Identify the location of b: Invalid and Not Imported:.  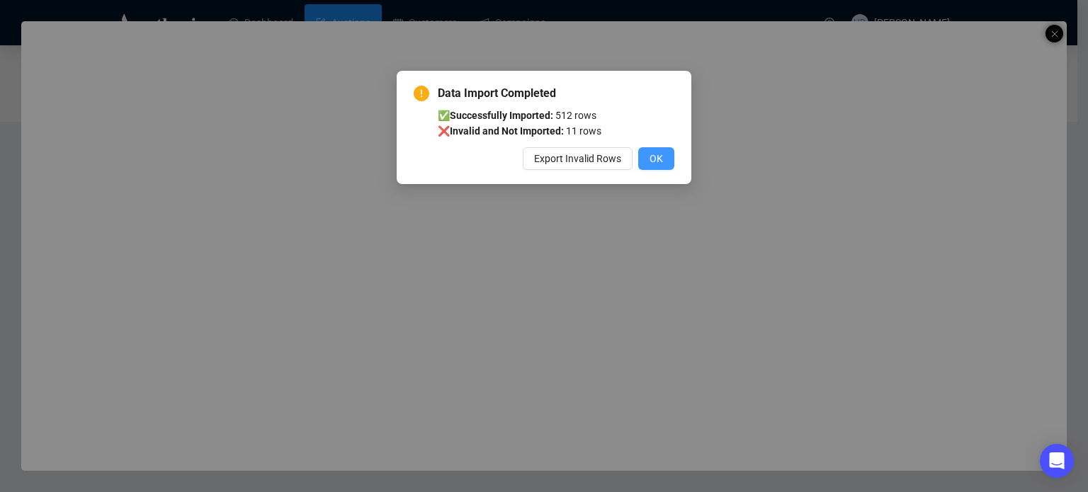
(506, 131).